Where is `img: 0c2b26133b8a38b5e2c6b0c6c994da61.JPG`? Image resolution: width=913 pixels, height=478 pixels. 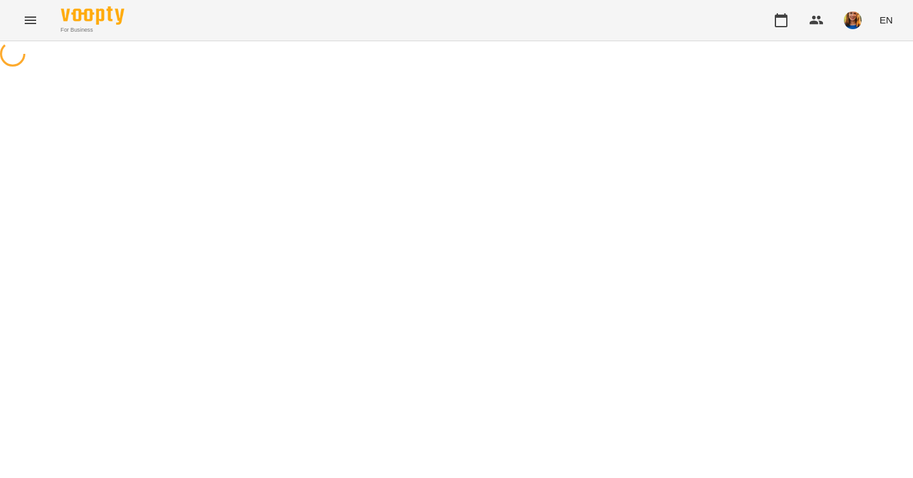 img: 0c2b26133b8a38b5e2c6b0c6c994da61.JPG is located at coordinates (853, 20).